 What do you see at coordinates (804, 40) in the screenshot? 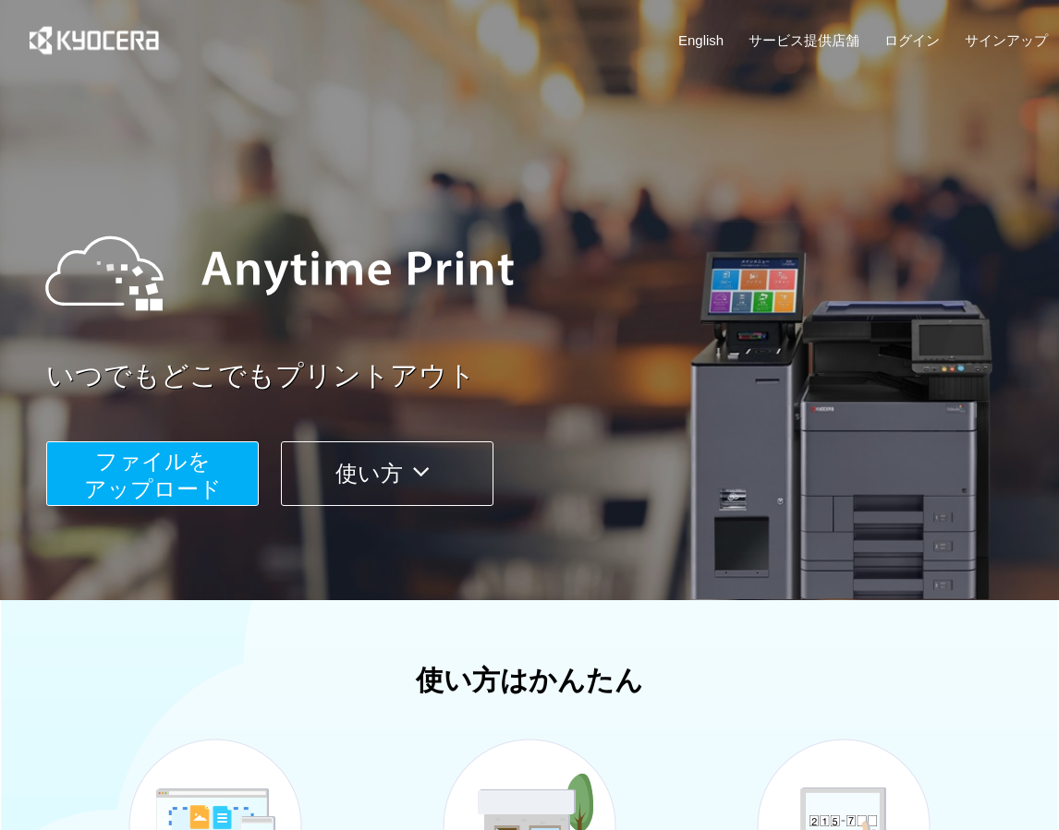
I see `a: サービス提供店舗` at bounding box center [804, 40].